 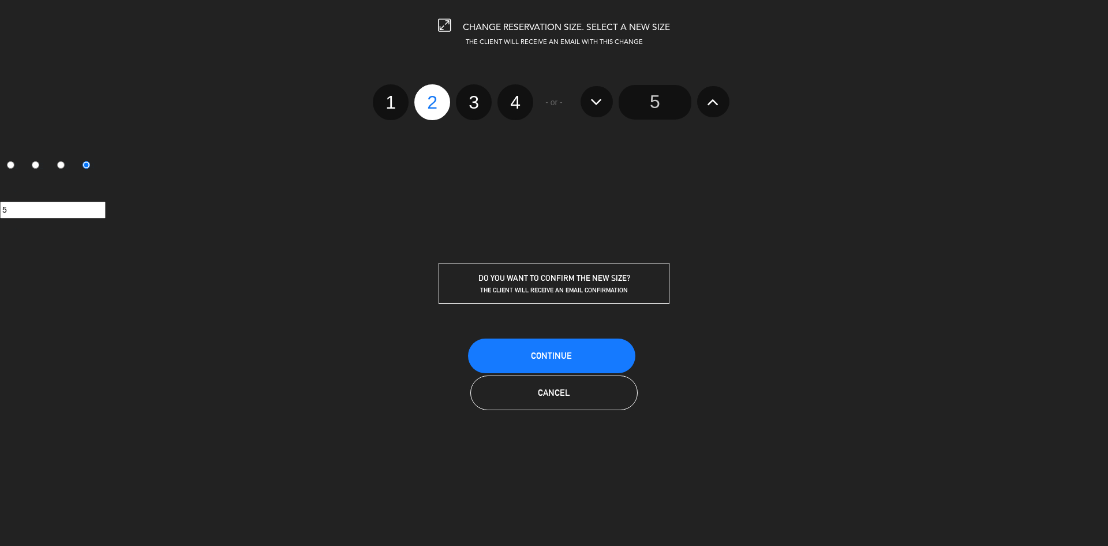 I want to click on span: THE CLIENT WILL RECEIVE AN EMAIL WITH THIS CHANGE, so click(x=554, y=42).